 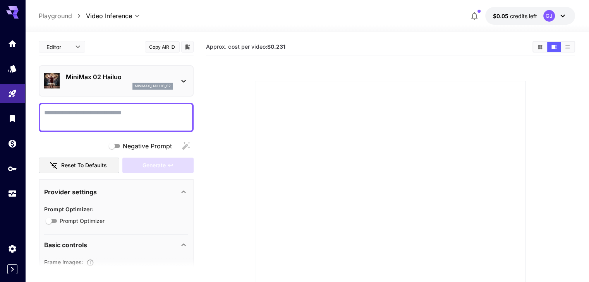 I want to click on div: Provider settings, so click(x=116, y=192).